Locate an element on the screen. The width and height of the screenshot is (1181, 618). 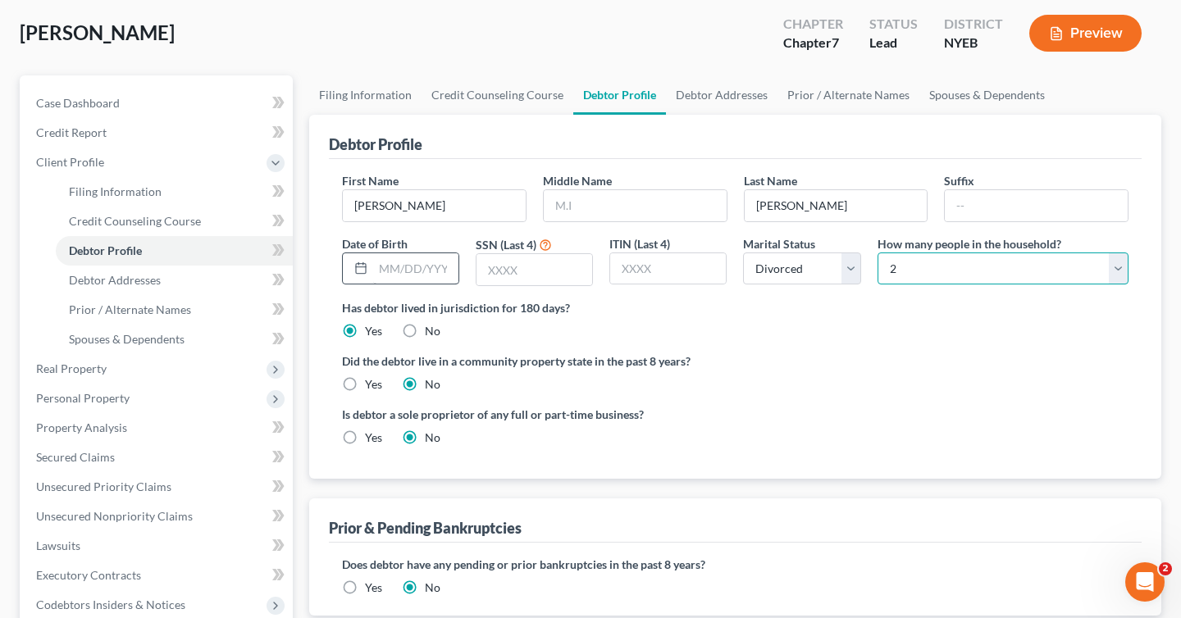
label: SSN (Last 4) is located at coordinates (506, 244).